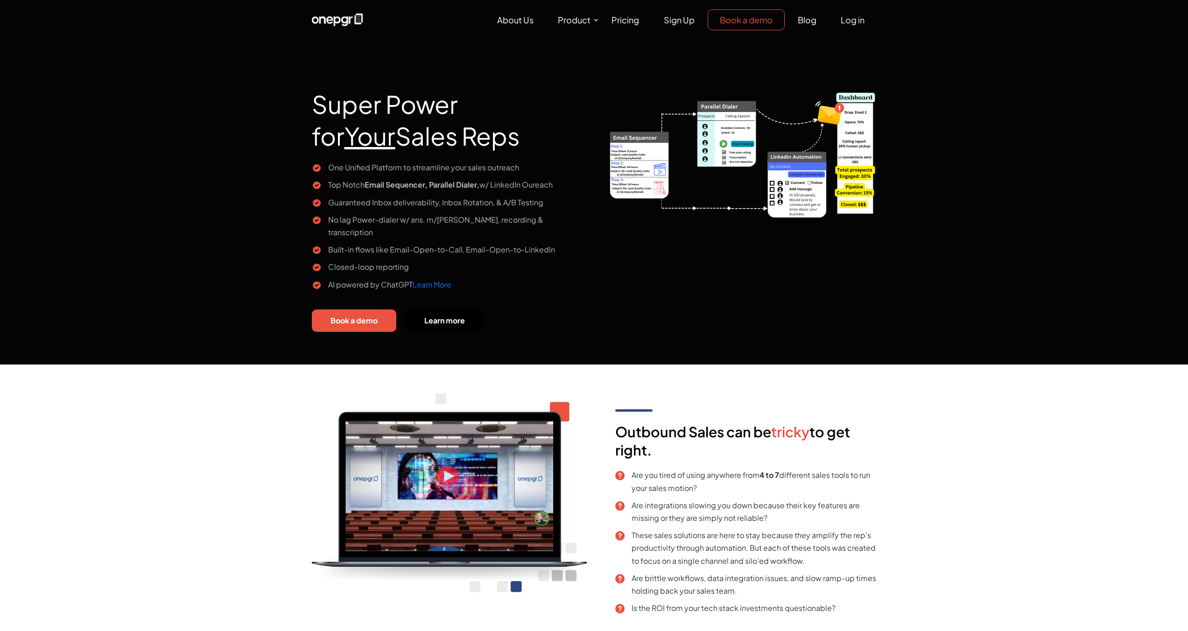  What do you see at coordinates (515, 20) in the screenshot?
I see `a: About Us` at bounding box center [515, 20].